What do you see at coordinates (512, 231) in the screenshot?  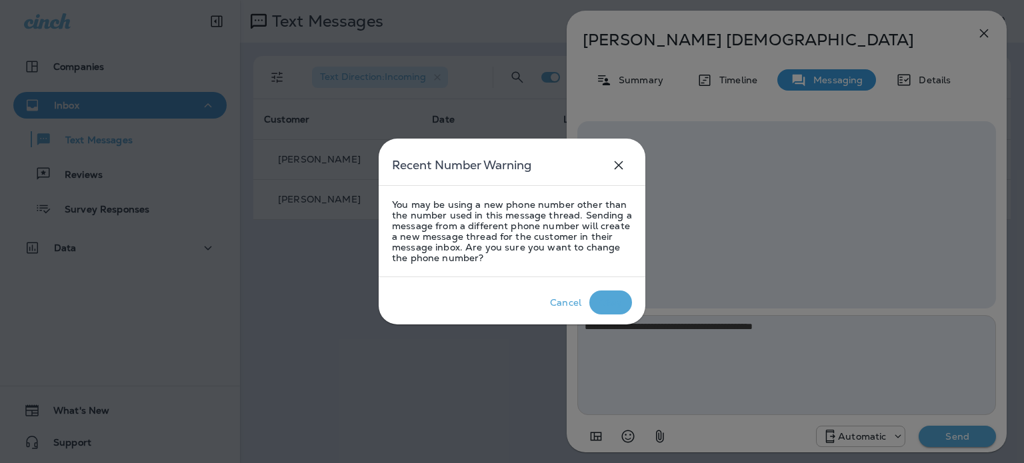 I see `p: You may be using a new phone number other than the number used in this message thread. Sending a ...` at bounding box center [512, 231].